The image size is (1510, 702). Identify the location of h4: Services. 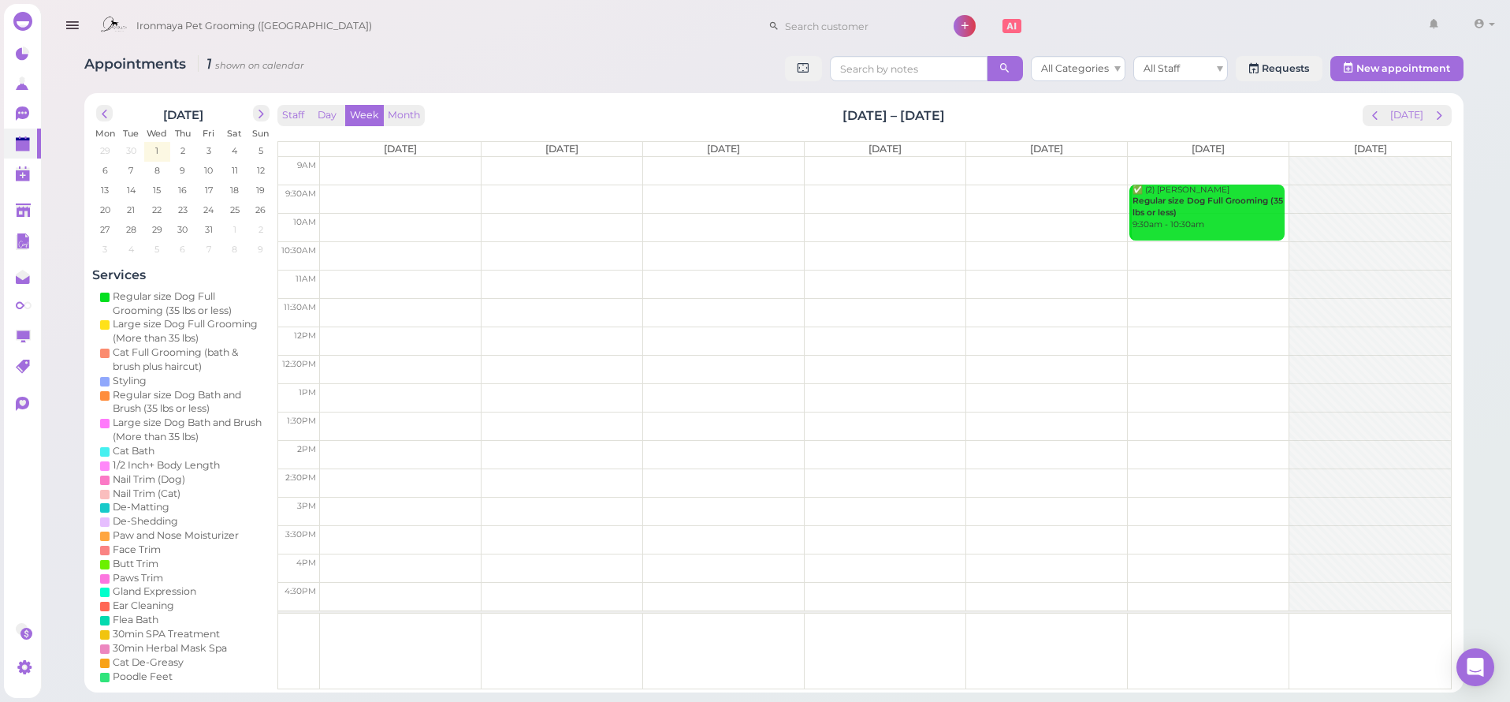
(183, 274).